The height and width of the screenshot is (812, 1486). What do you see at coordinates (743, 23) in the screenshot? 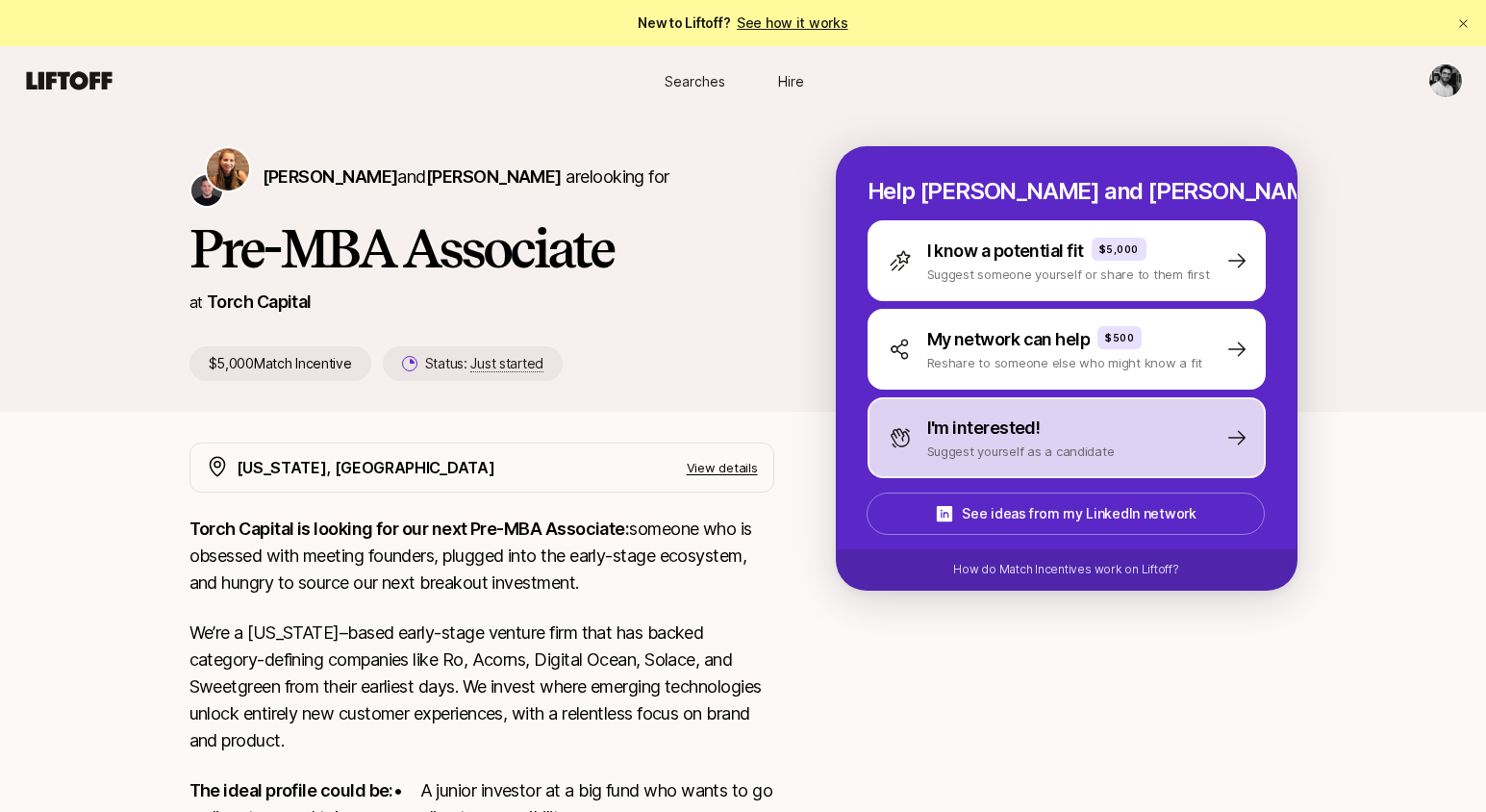
I see `span: New to Liftoff?` at bounding box center [743, 23].